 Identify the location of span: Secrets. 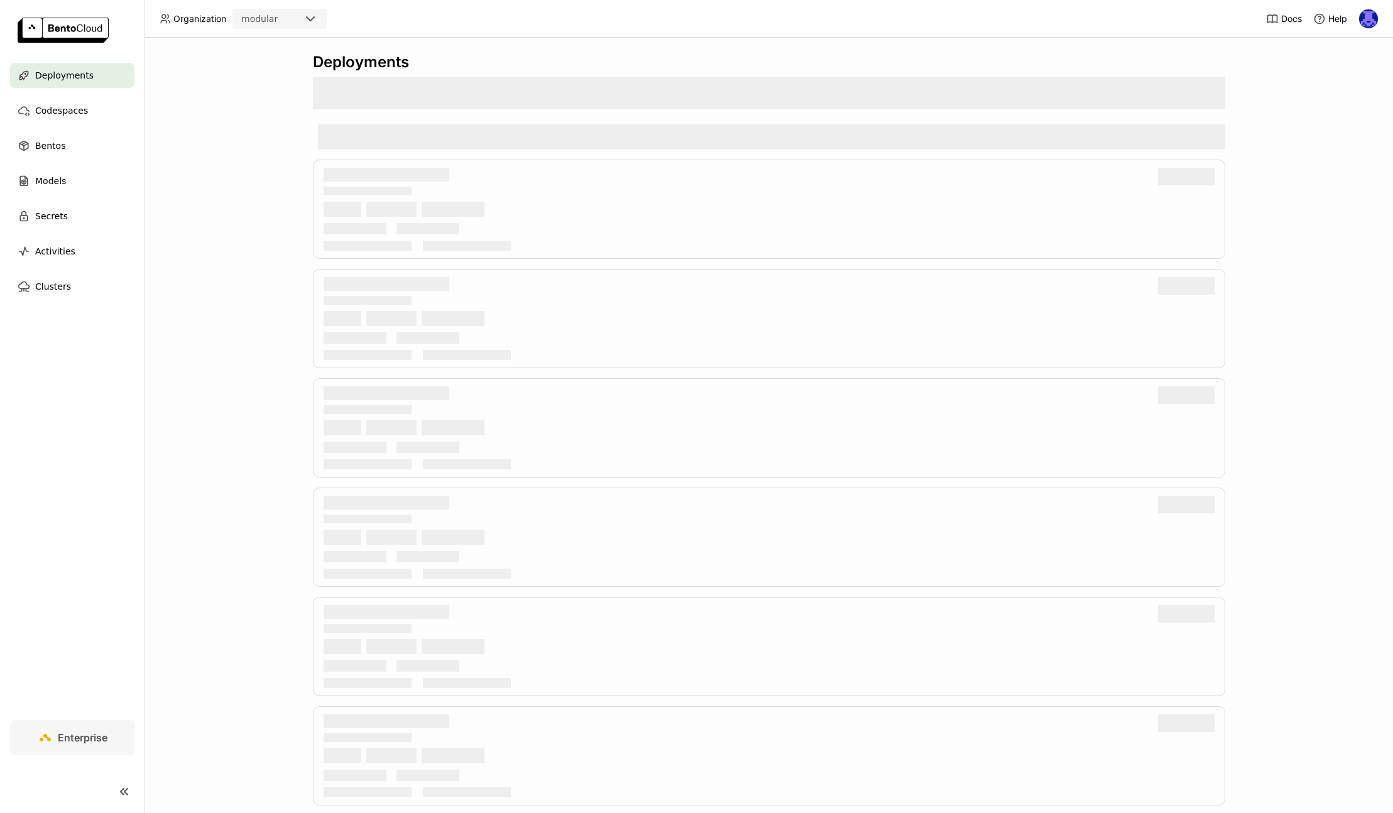
(52, 216).